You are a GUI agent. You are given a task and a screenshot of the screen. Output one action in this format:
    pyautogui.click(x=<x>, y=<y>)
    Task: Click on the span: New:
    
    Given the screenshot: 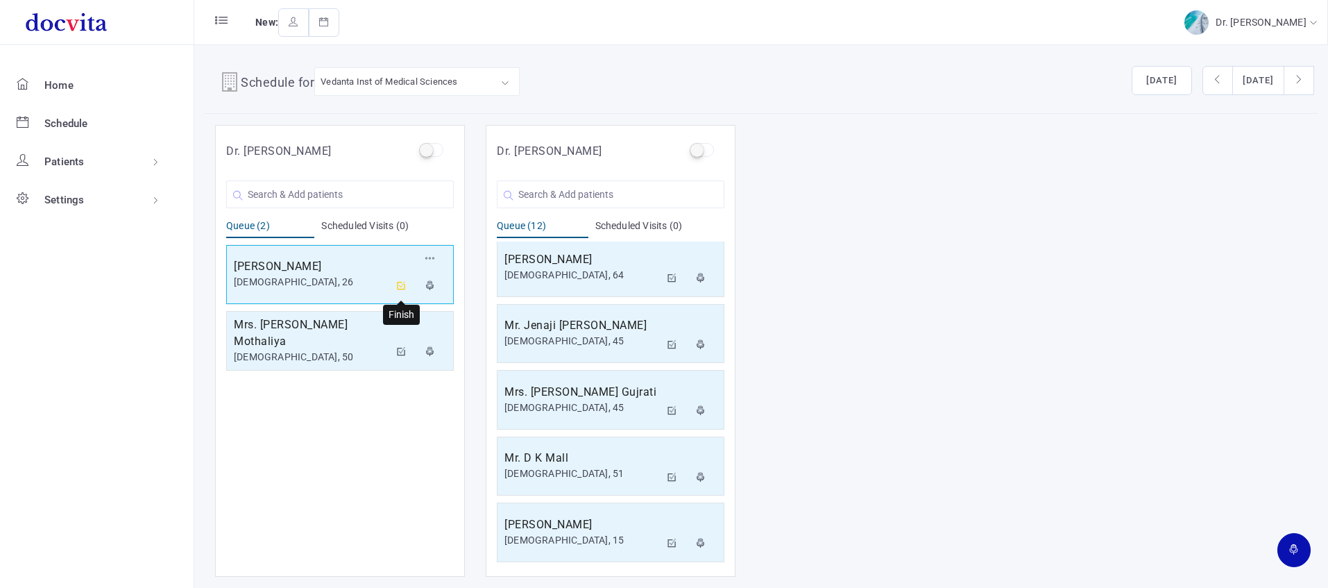 What is the action you would take?
    pyautogui.click(x=266, y=22)
    